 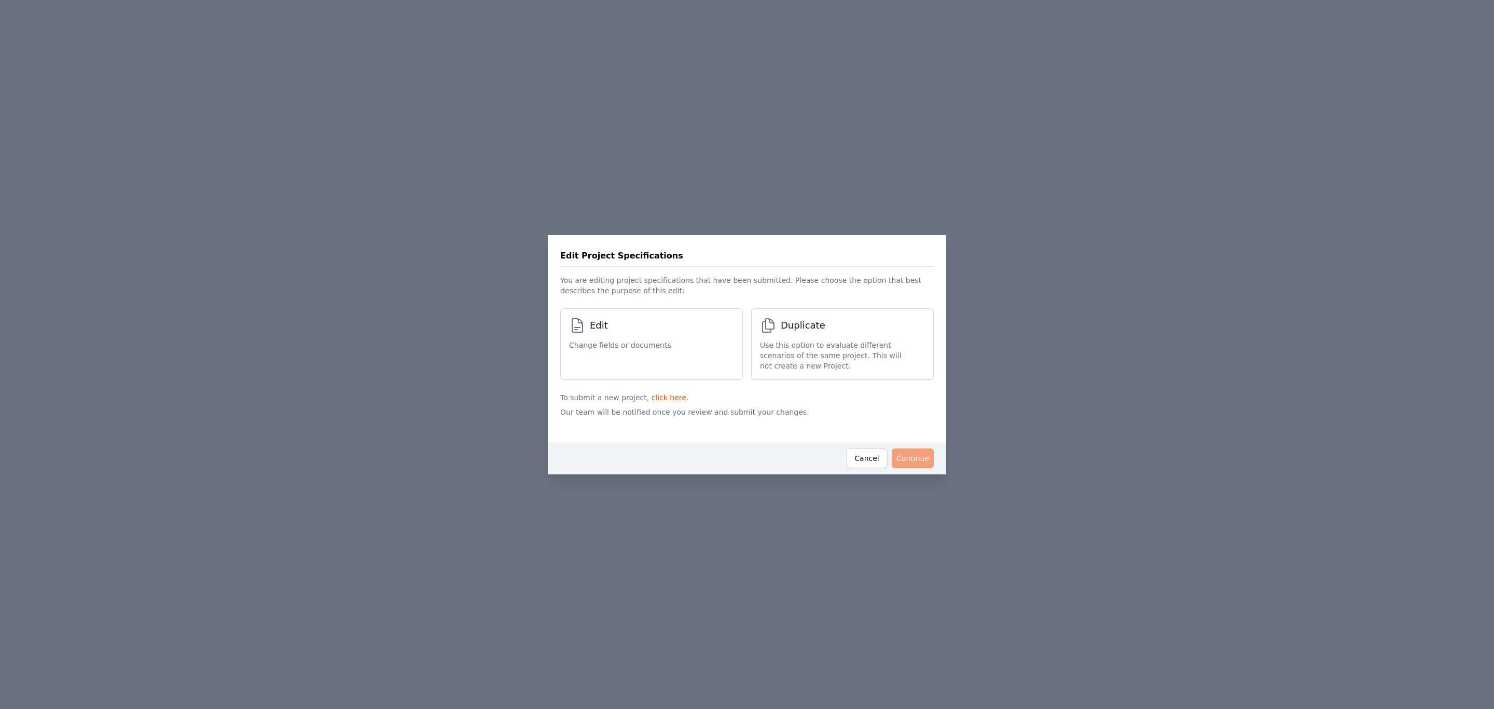 I want to click on a: click here, so click(x=669, y=397).